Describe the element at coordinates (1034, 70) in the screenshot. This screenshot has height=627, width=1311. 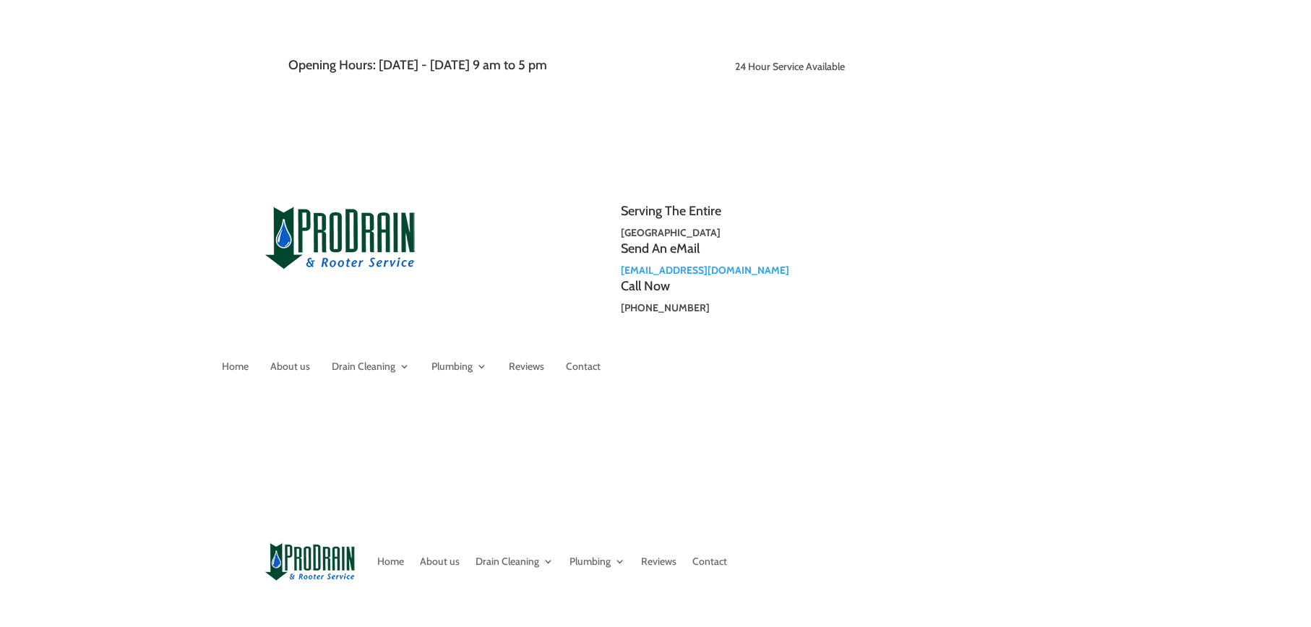
I see `a: Follow on X` at that location.